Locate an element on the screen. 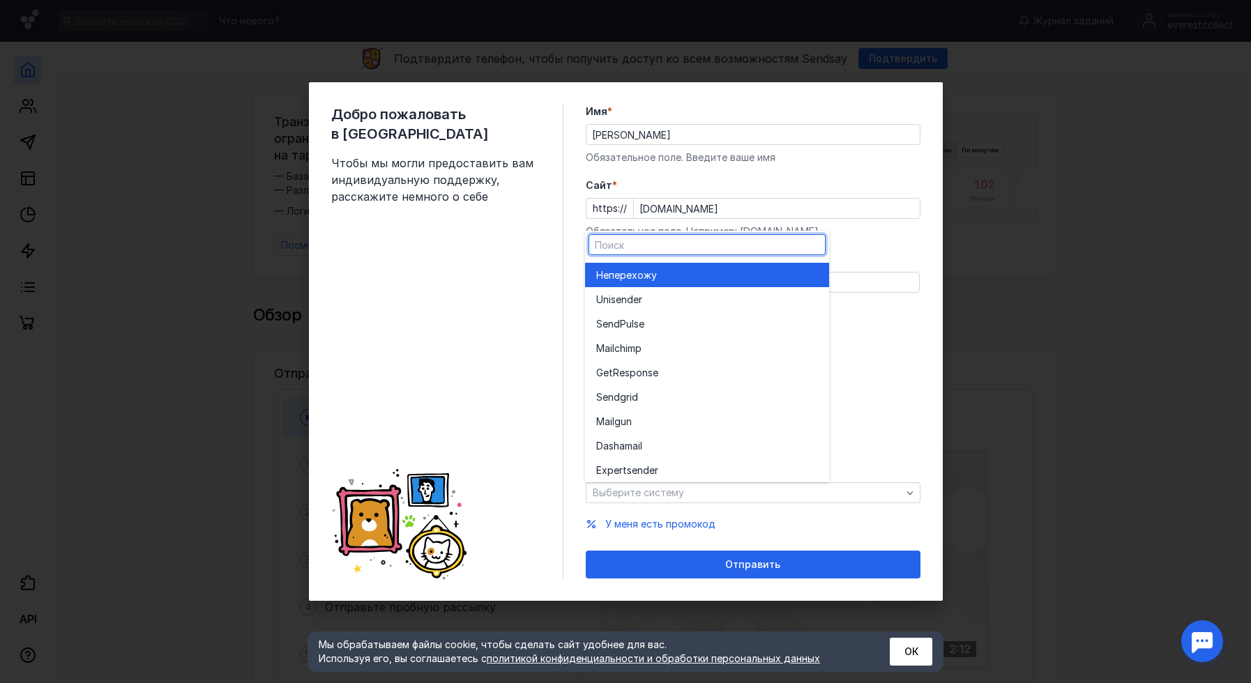  span: Cайт is located at coordinates (599, 185).